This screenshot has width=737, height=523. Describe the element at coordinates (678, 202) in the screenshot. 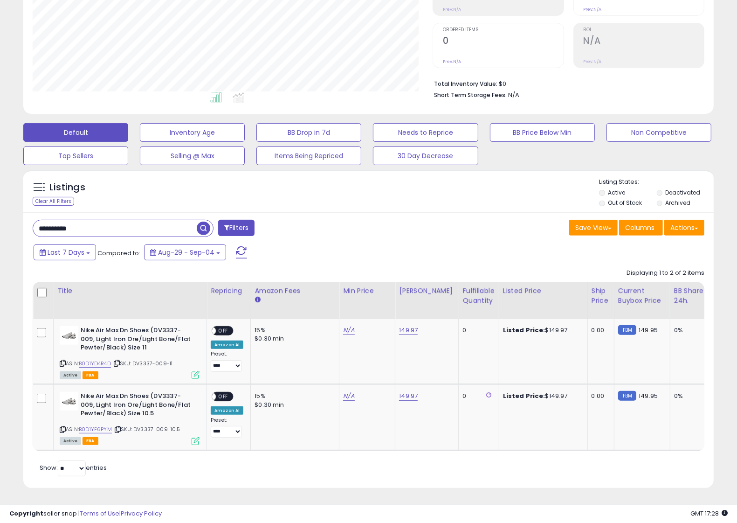

I see `label: Archived` at that location.